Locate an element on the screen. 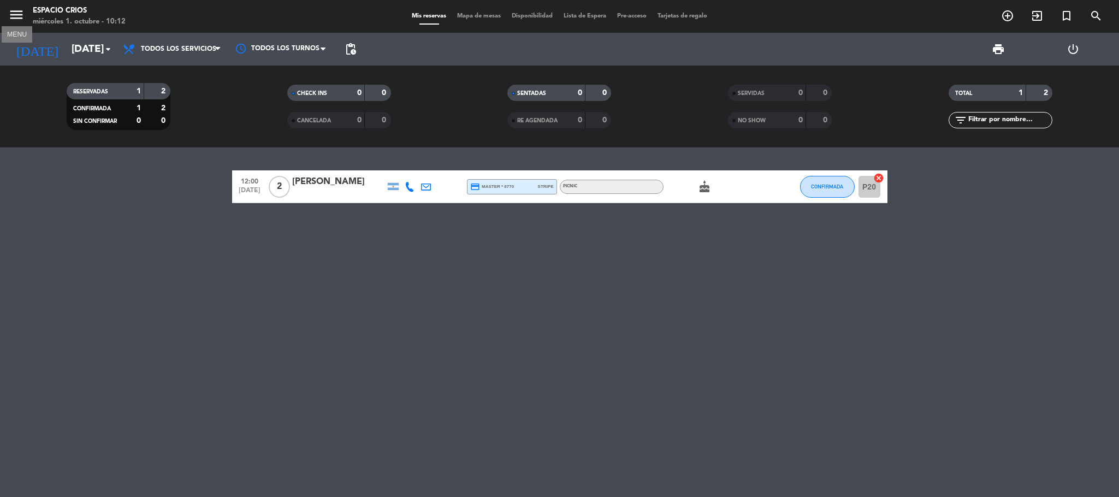 The height and width of the screenshot is (497, 1119). button: menu is located at coordinates (16, 16).